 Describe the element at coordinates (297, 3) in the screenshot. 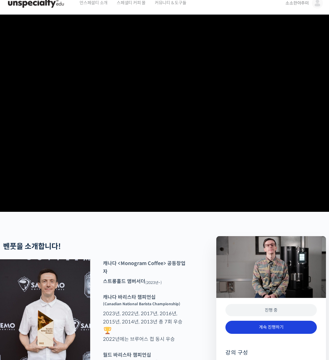

I see `span: 소소한아주미` at that location.